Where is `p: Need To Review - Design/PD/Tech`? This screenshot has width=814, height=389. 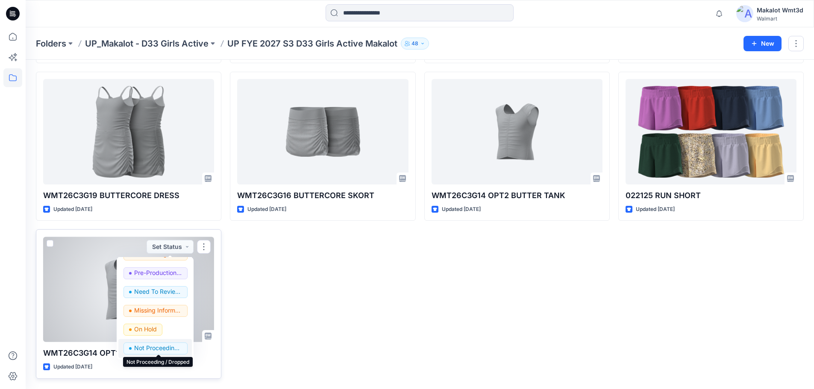
p: Need To Review - Design/PD/Tech is located at coordinates (158, 292).